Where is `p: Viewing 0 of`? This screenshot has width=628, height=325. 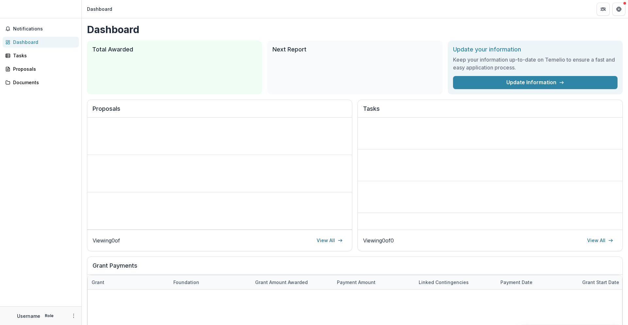
p: Viewing 0 of is located at coordinates (106, 240).